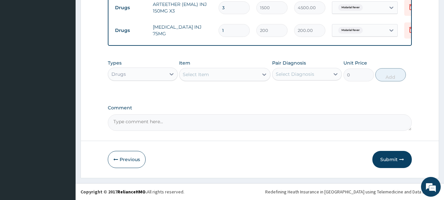 Image resolution: width=444 pixels, height=200 pixels. Describe the element at coordinates (289, 63) in the screenshot. I see `label: Pair Diagnosis` at that location.